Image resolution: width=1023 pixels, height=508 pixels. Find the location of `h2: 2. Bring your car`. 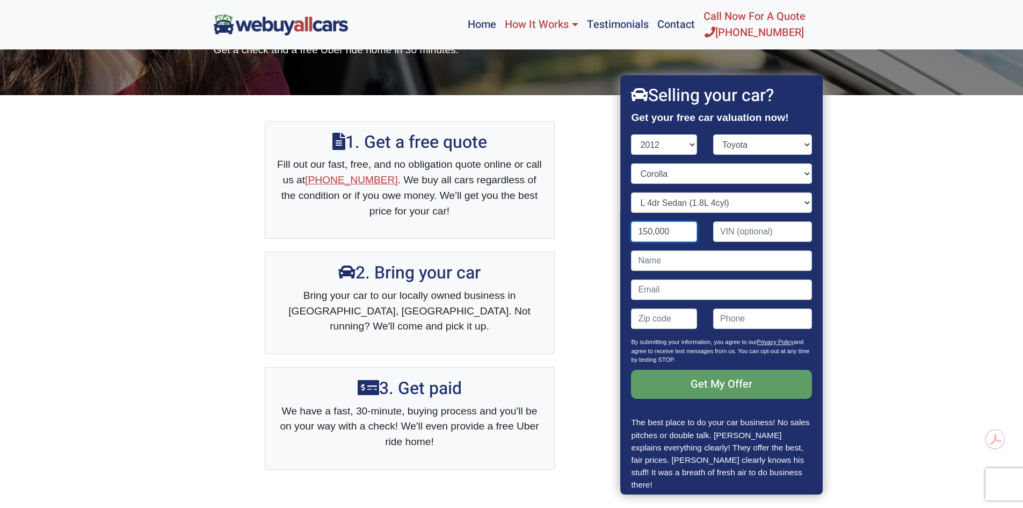

h2: 2. Bring your car is located at coordinates (410, 273).